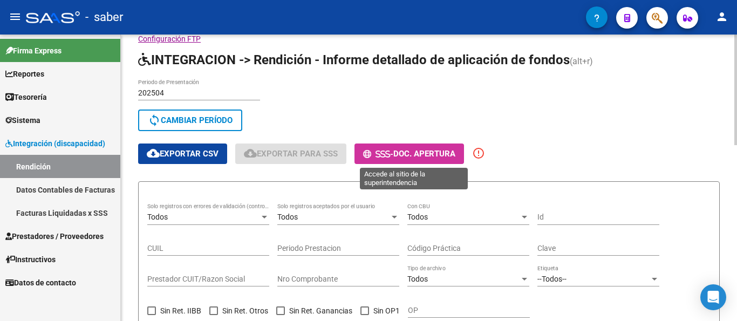 Image resolution: width=737 pixels, height=321 pixels. I want to click on span: - saber, so click(104, 17).